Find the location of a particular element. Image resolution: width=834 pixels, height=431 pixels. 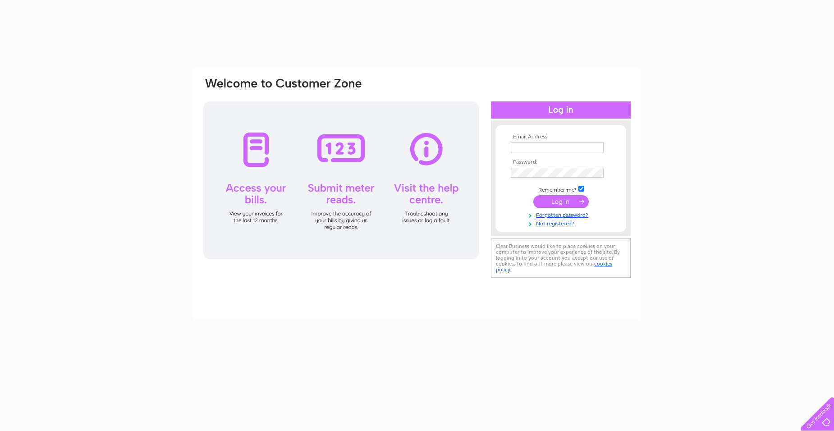

td: Remember me? is located at coordinates (561, 189).